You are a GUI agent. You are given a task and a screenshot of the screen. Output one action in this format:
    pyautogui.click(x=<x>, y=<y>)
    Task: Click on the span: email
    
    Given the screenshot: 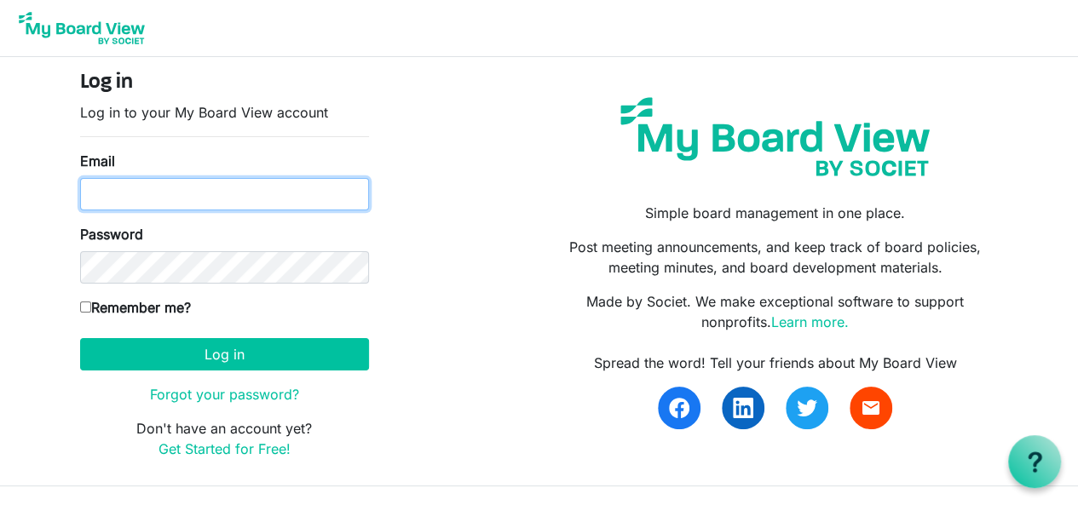 What is the action you would take?
    pyautogui.click(x=871, y=408)
    